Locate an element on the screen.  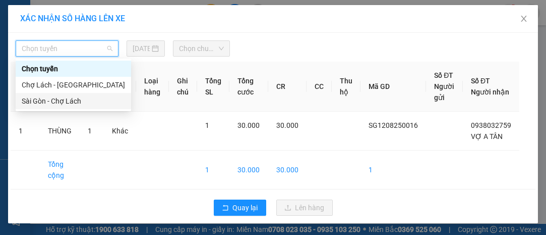
th: Ghi chú is located at coordinates (183, 86).